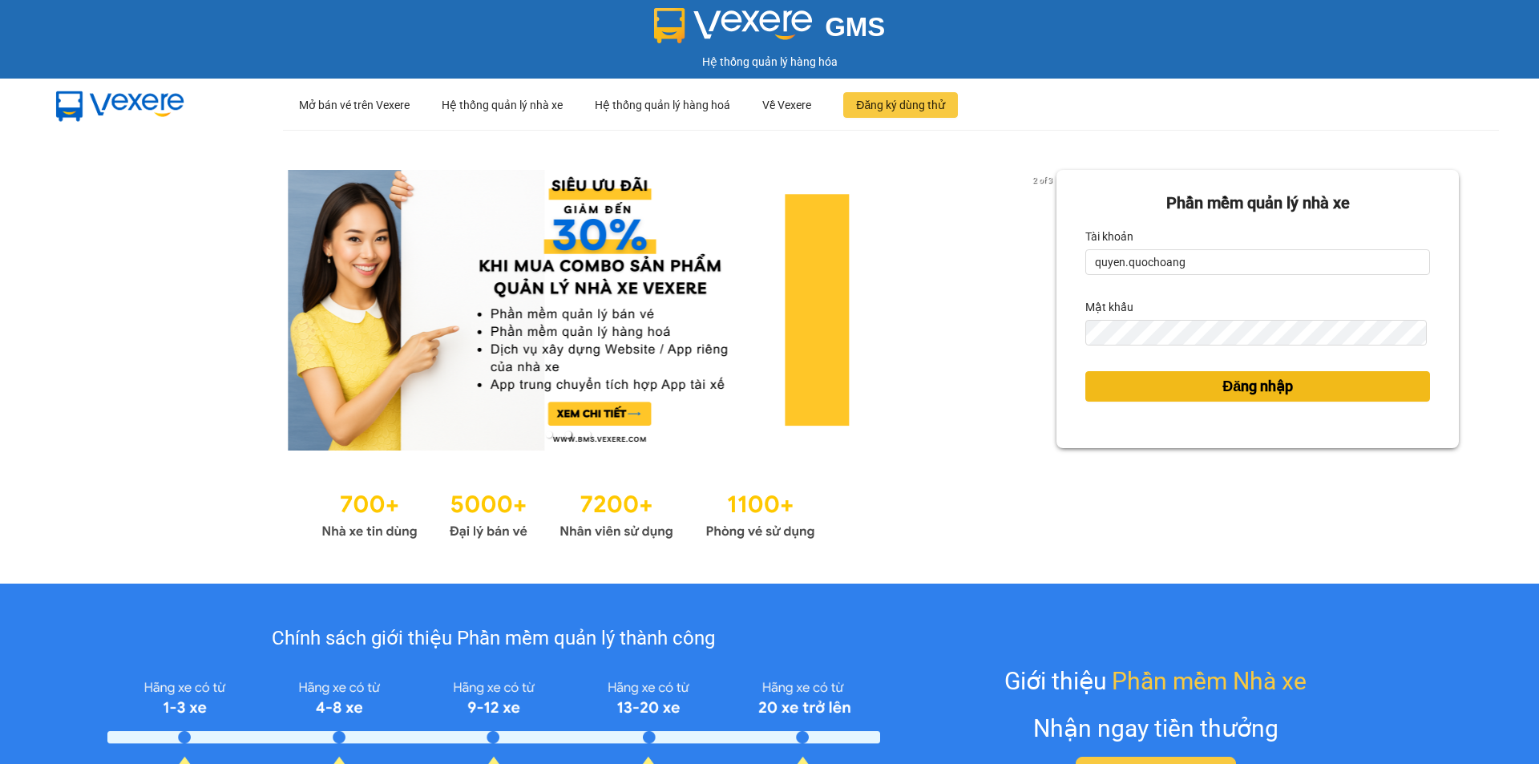  Describe the element at coordinates (769, 62) in the screenshot. I see `div: Hệ thống quản lý hàng hóa` at that location.